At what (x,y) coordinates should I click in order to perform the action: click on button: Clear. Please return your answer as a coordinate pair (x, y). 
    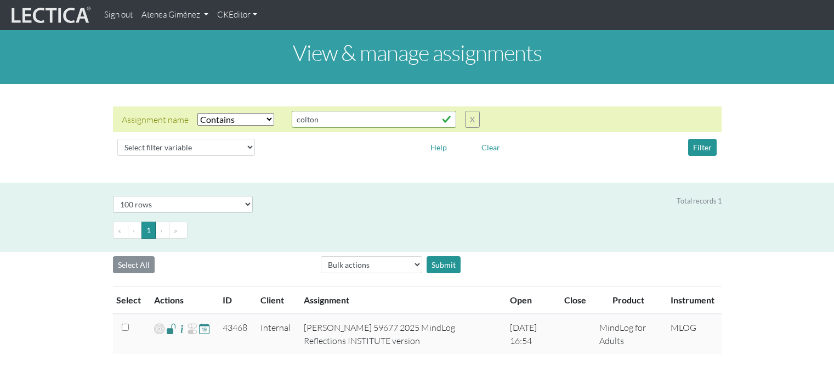
    Looking at the image, I should click on (491, 147).